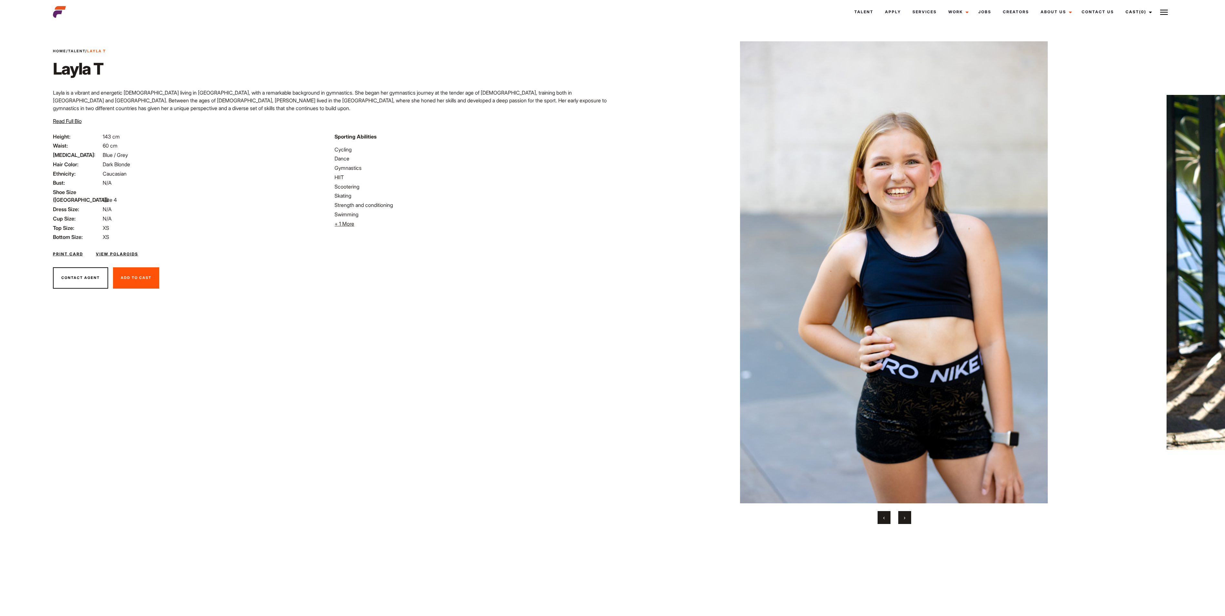  What do you see at coordinates (59, 51) in the screenshot?
I see `a: Home` at bounding box center [59, 51].